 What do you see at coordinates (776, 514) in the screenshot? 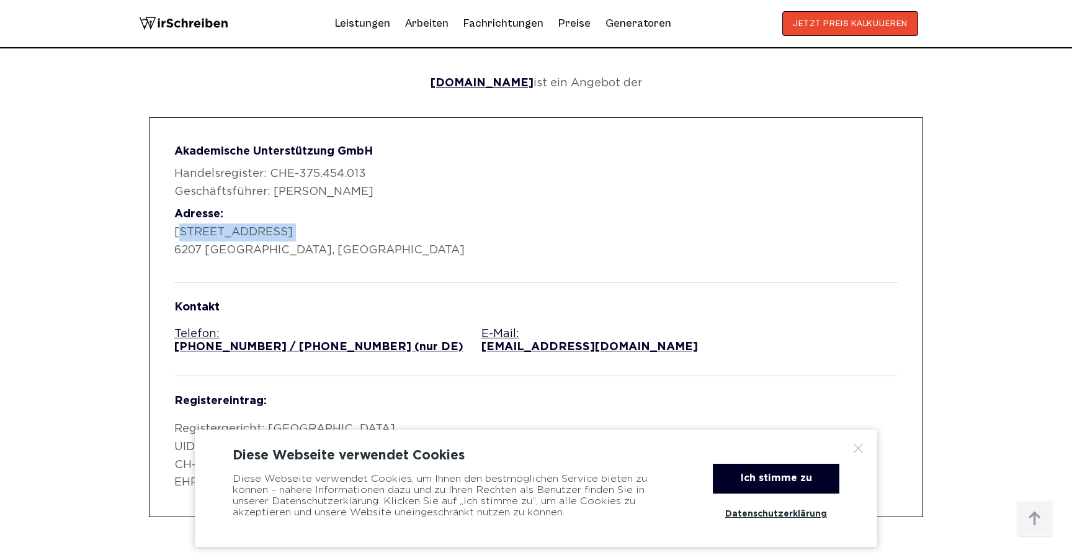
I see `a: Datenschutzerklärung` at bounding box center [776, 514].